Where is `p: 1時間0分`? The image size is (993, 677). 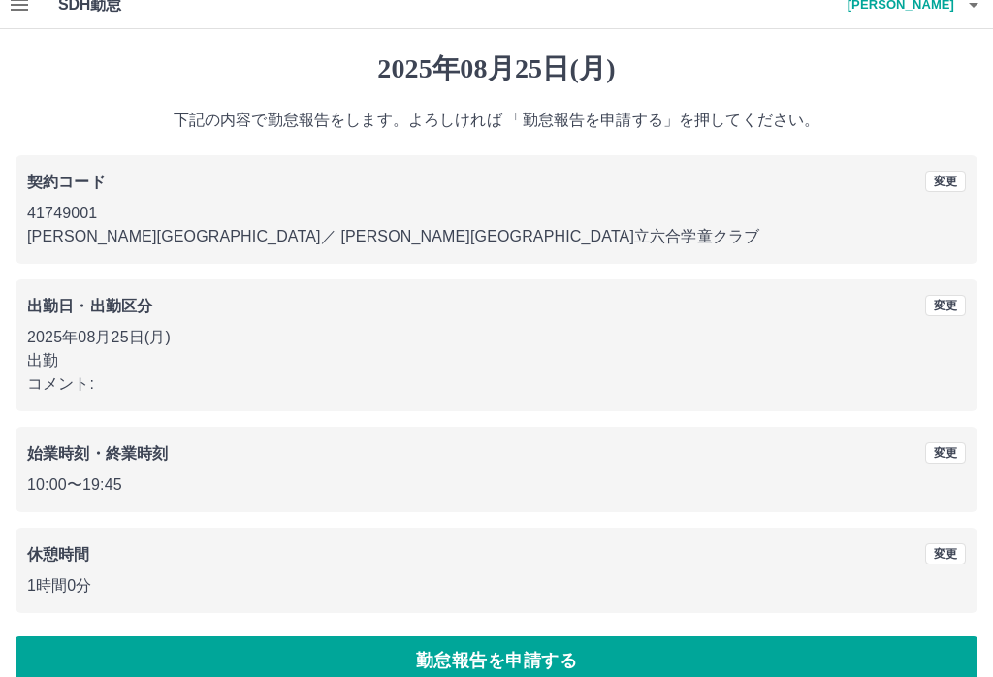 p: 1時間0分 is located at coordinates (496, 586).